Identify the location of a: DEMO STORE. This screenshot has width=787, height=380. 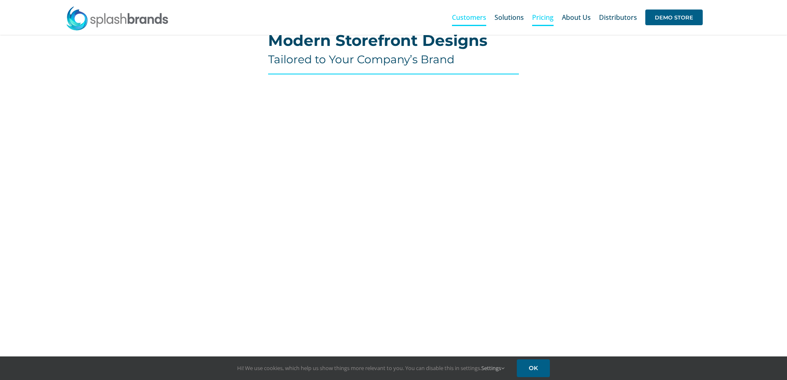
(674, 17).